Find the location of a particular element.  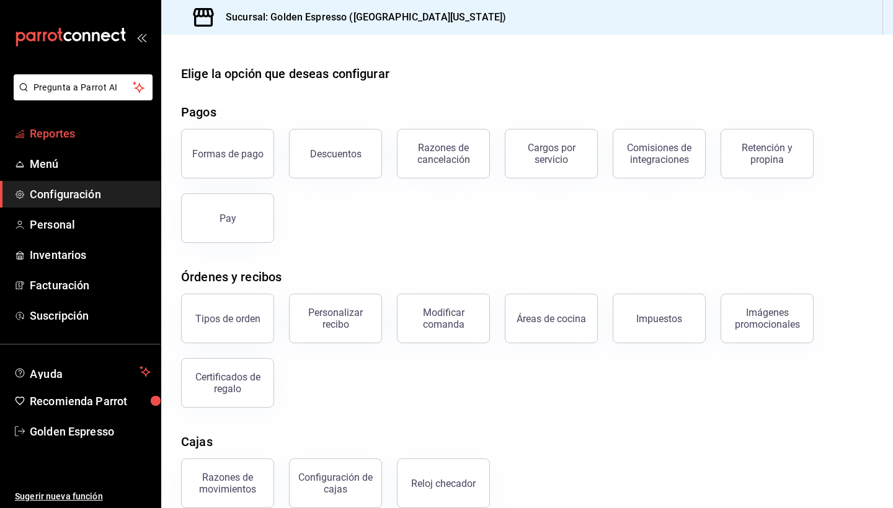

span: Suscripción is located at coordinates (90, 316).